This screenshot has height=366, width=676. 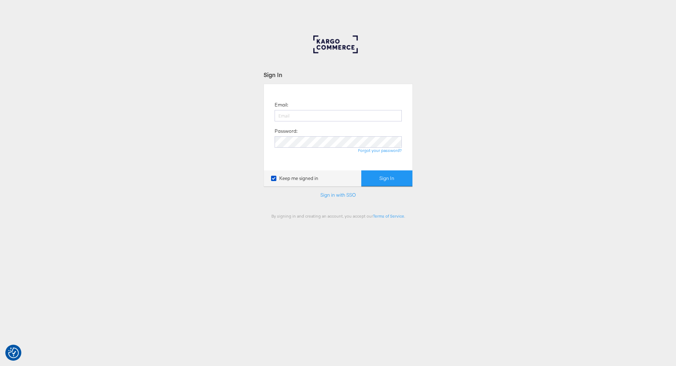 I want to click on img: Revisit consent button, so click(x=14, y=353).